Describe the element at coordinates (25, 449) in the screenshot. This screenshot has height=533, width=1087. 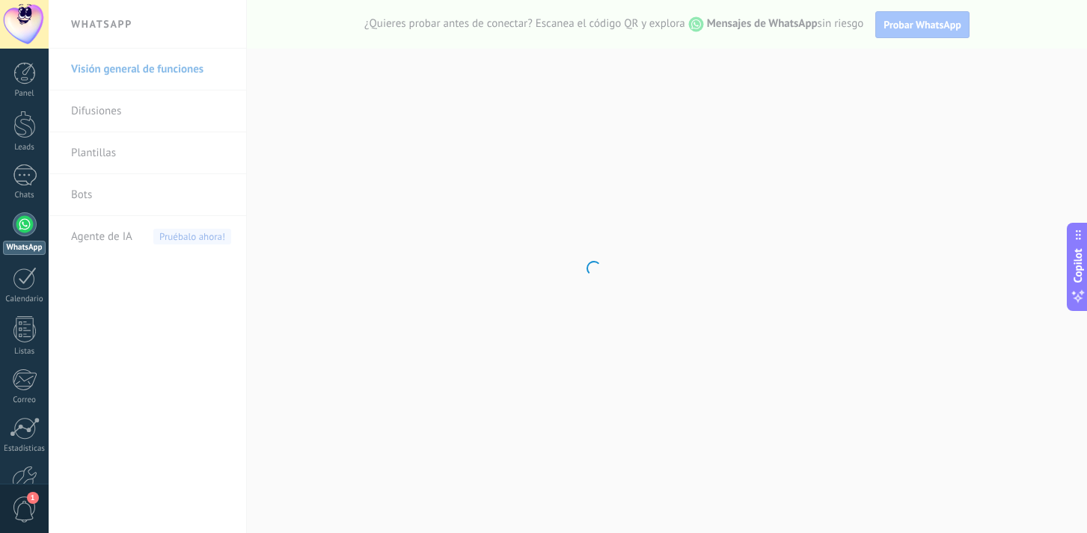
I see `div: Estadísticas` at that location.